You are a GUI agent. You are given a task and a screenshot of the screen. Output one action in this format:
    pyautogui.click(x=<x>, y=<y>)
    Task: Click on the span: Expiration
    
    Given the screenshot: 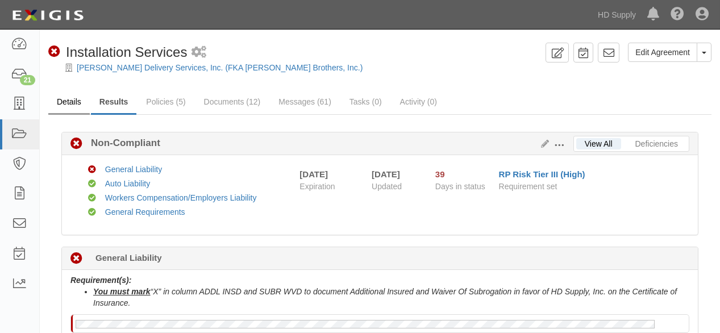 What is the action you would take?
    pyautogui.click(x=331, y=186)
    